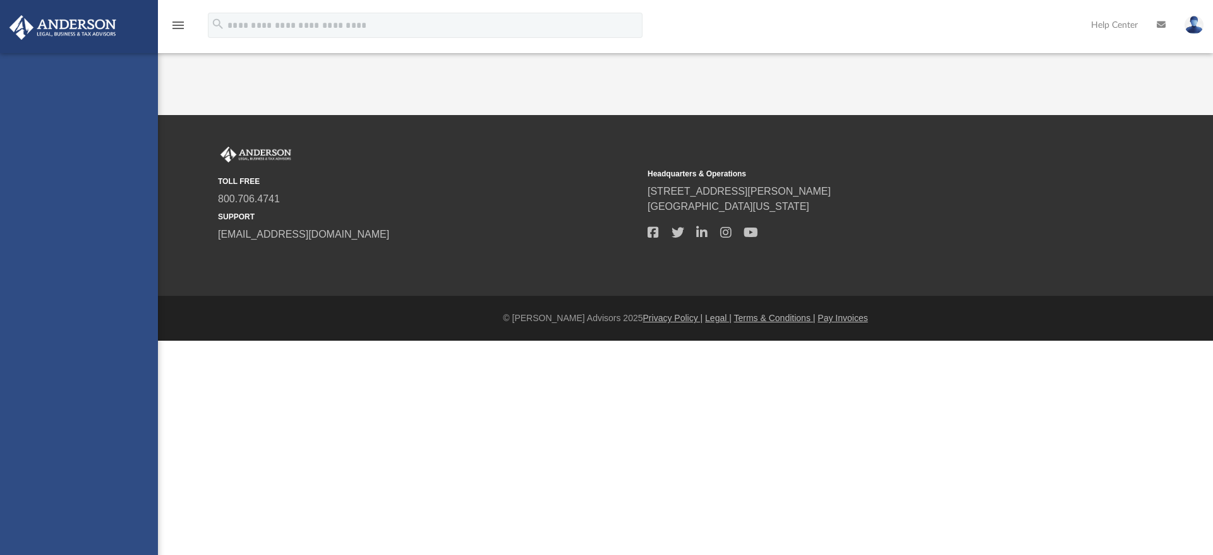 This screenshot has height=555, width=1213. Describe the element at coordinates (1194, 25) in the screenshot. I see `img: User Pic` at that location.